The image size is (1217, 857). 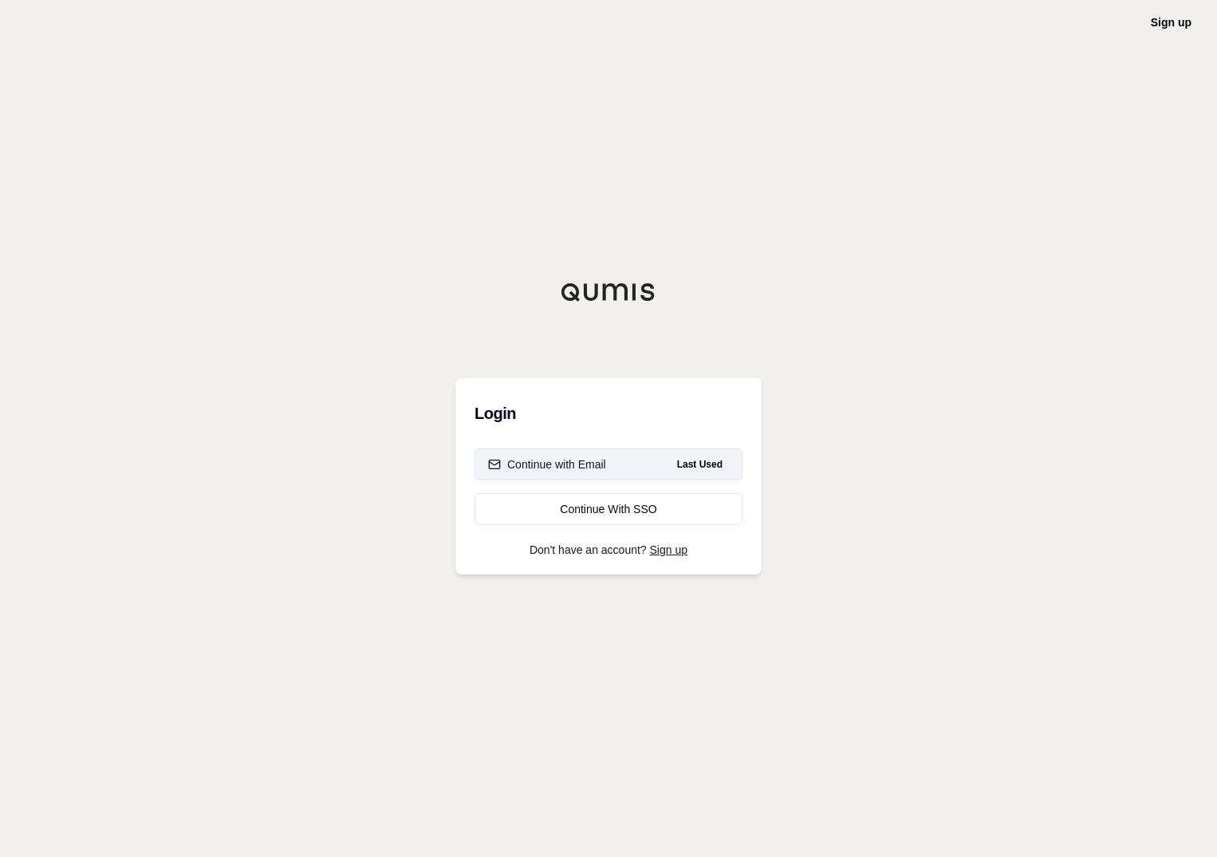 What do you see at coordinates (609, 509) in the screenshot?
I see `a: Continue With SSO` at bounding box center [609, 509].